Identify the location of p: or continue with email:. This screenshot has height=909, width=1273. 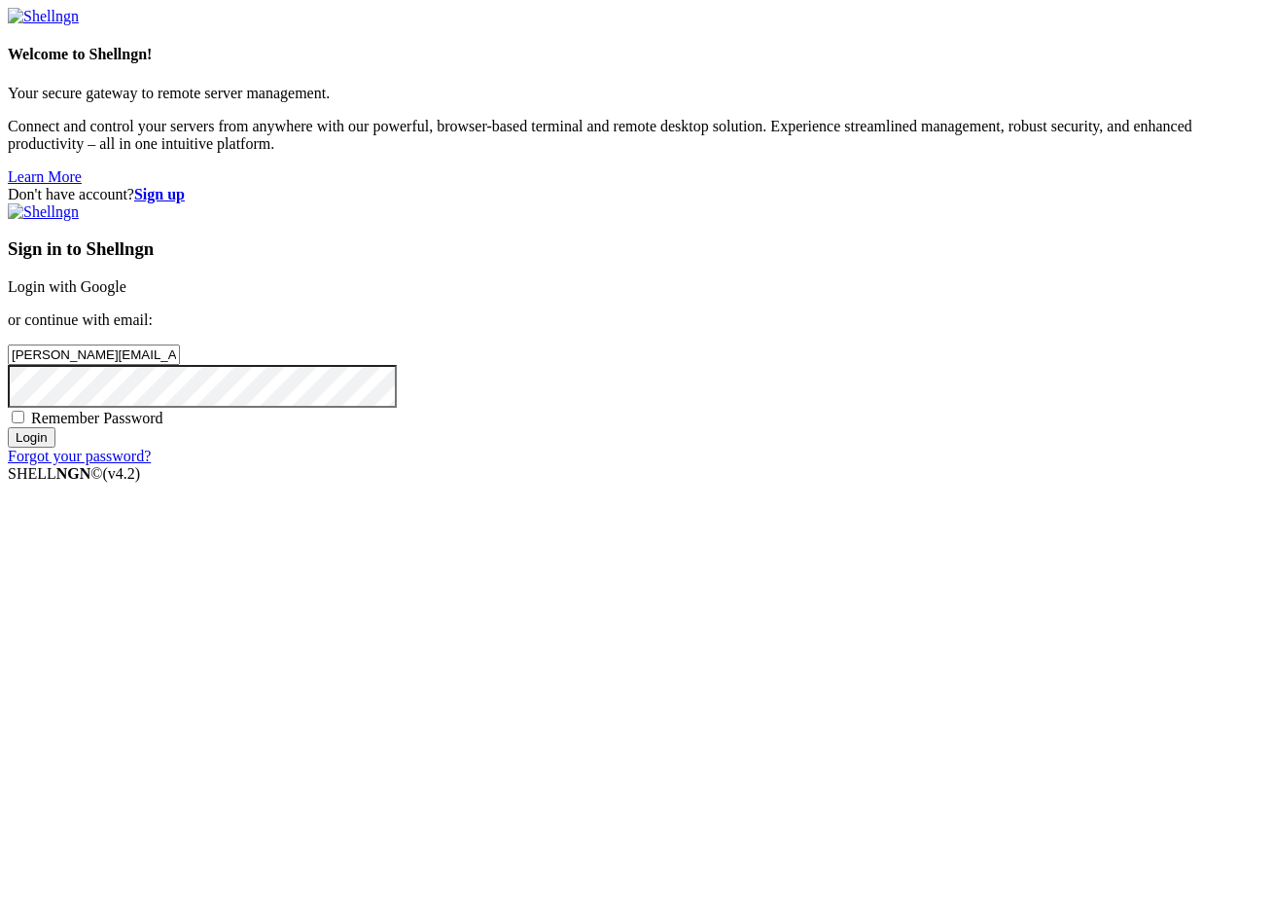
(636, 320).